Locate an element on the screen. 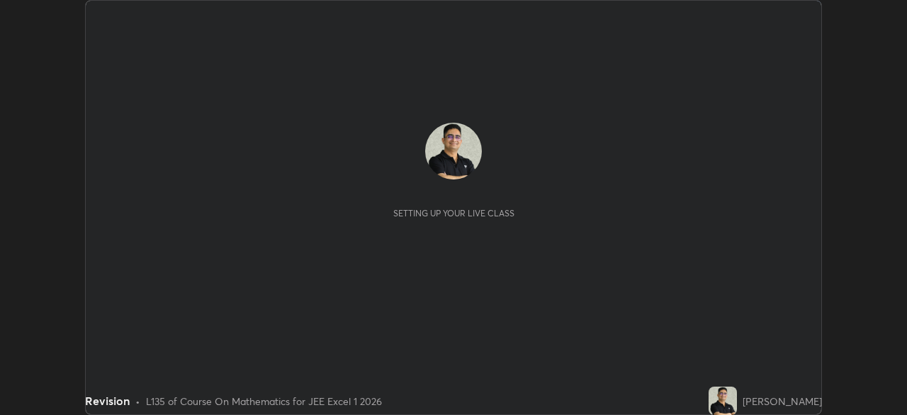 The height and width of the screenshot is (415, 907). div: Revision is located at coordinates (107, 400).